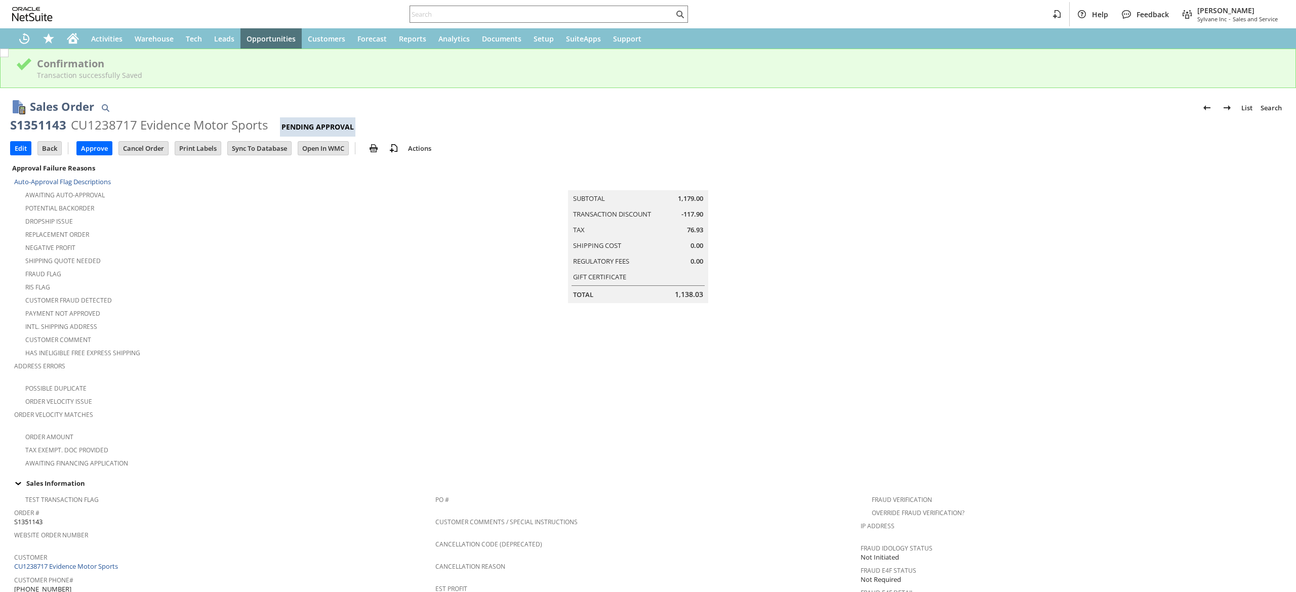  What do you see at coordinates (918, 513) in the screenshot?
I see `a: Override Fraud Verification?` at bounding box center [918, 513].